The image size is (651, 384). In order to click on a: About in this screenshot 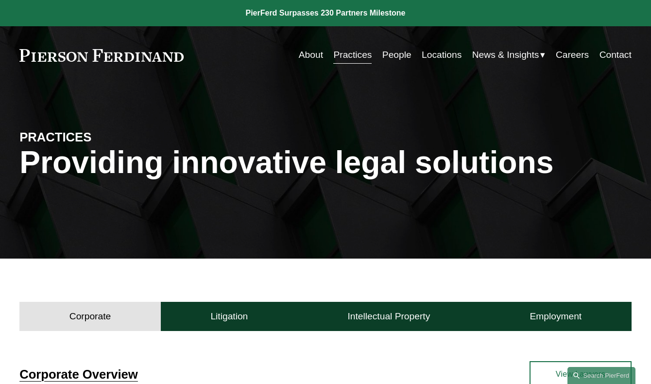, I will do `click(311, 55)`.